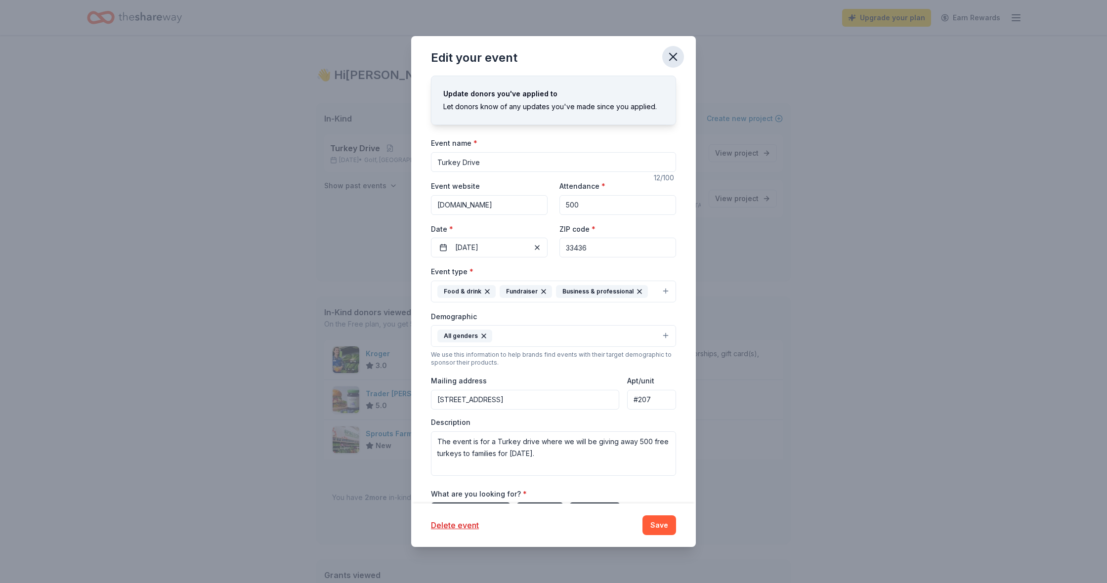  Describe the element at coordinates (540, 512) in the screenshot. I see `button: Meals` at that location.